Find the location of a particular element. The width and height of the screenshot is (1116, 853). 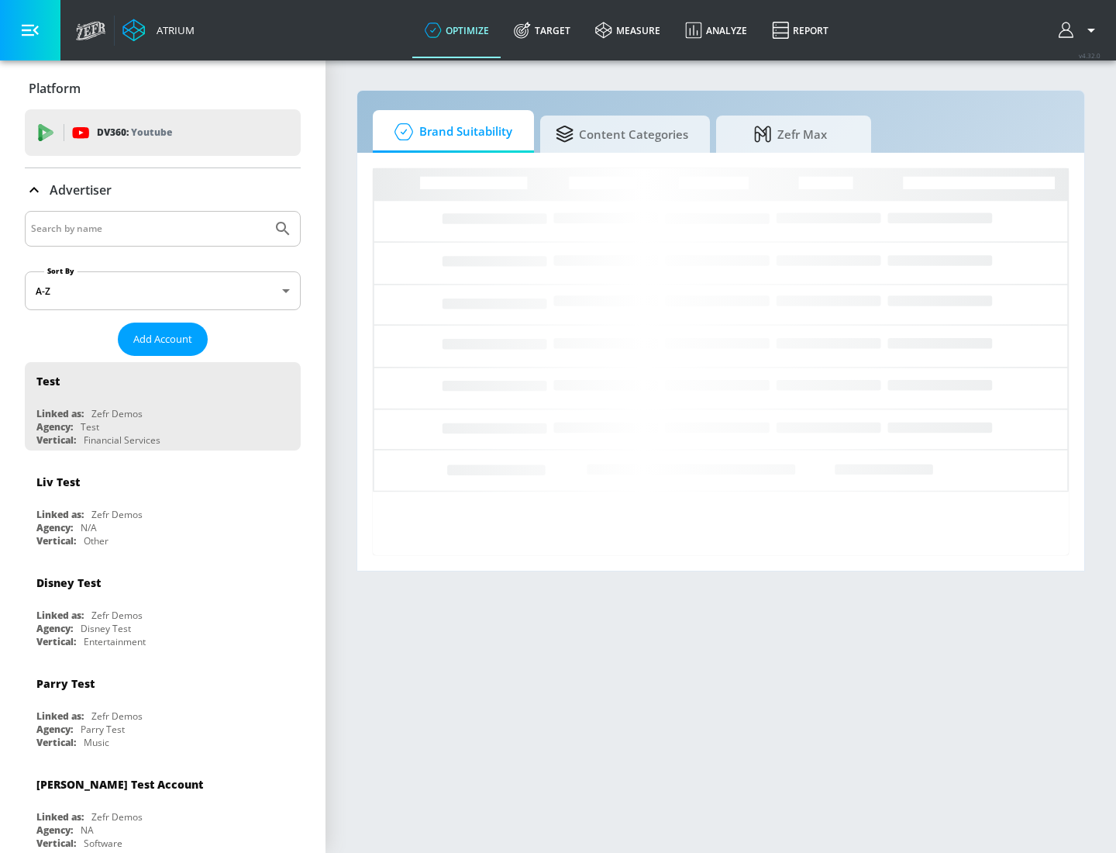

div: Entertainment is located at coordinates (115, 641).